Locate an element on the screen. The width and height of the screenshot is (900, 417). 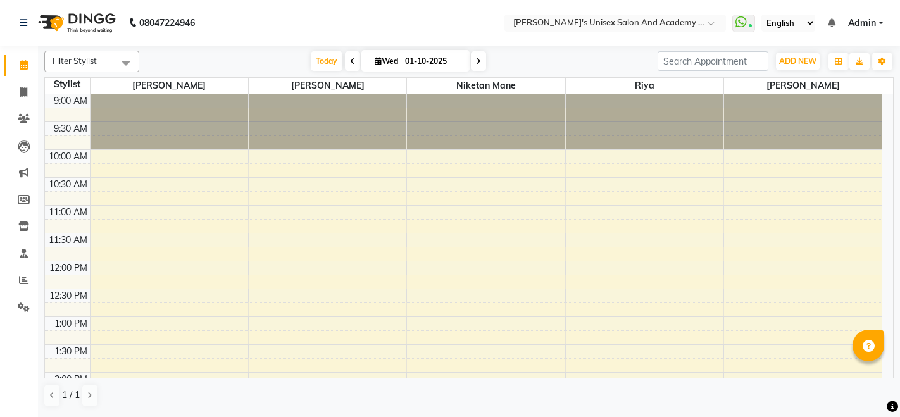
div: 12:30 PM is located at coordinates (68, 296).